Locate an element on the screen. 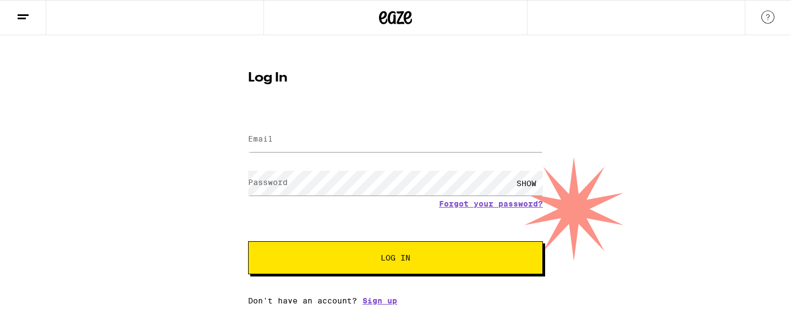  div: SHOW is located at coordinates (526, 183).